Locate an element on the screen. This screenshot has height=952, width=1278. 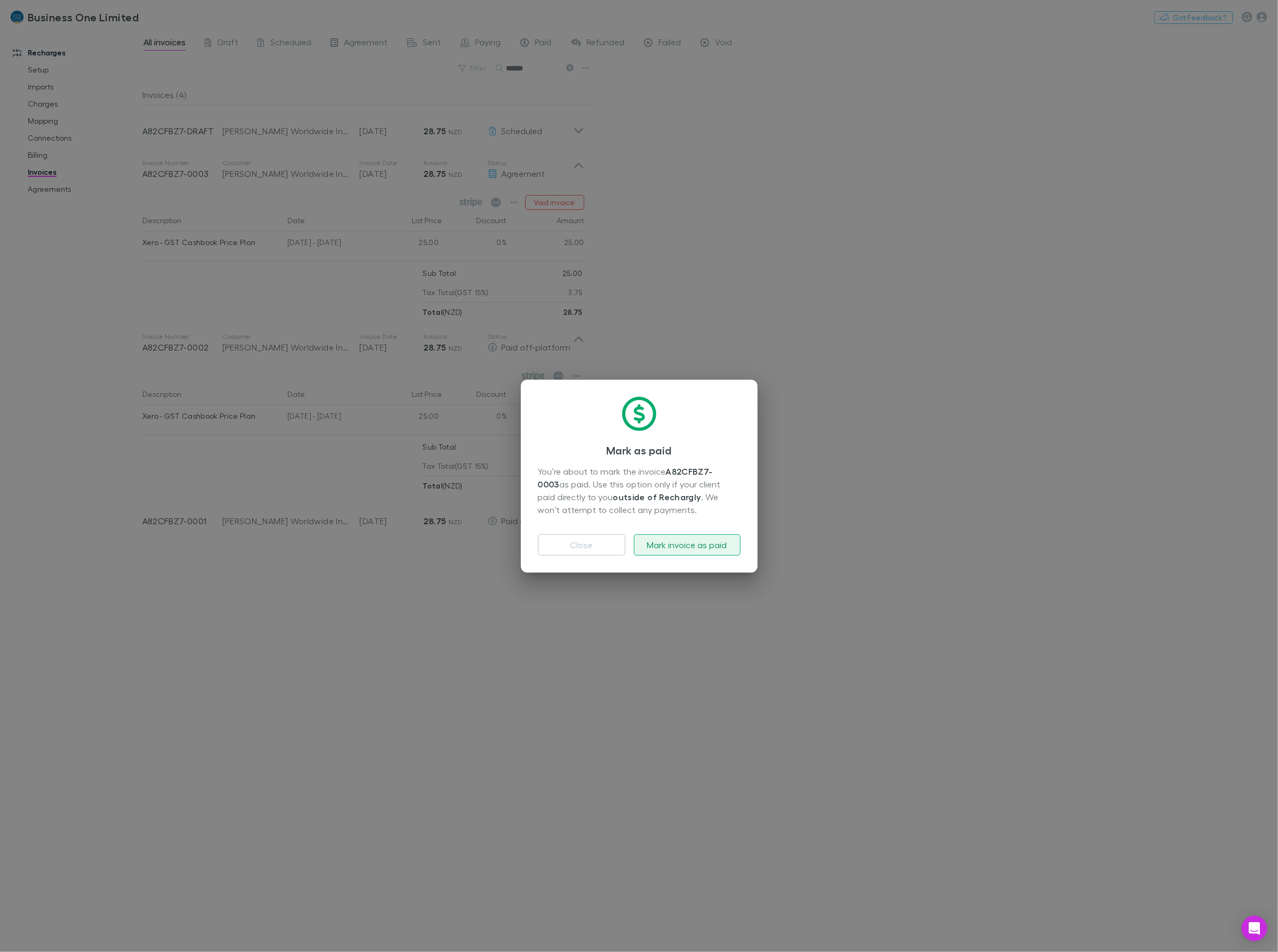
strong: outside of Rechargly is located at coordinates (657, 497).